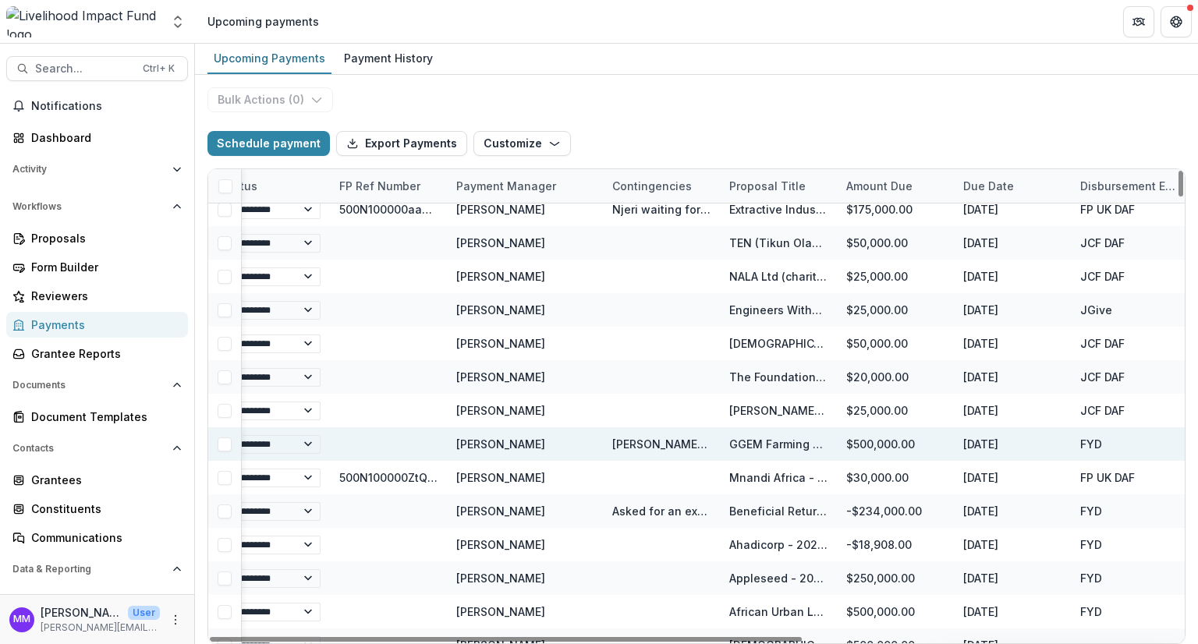  I want to click on button: Get Help, so click(1176, 22).